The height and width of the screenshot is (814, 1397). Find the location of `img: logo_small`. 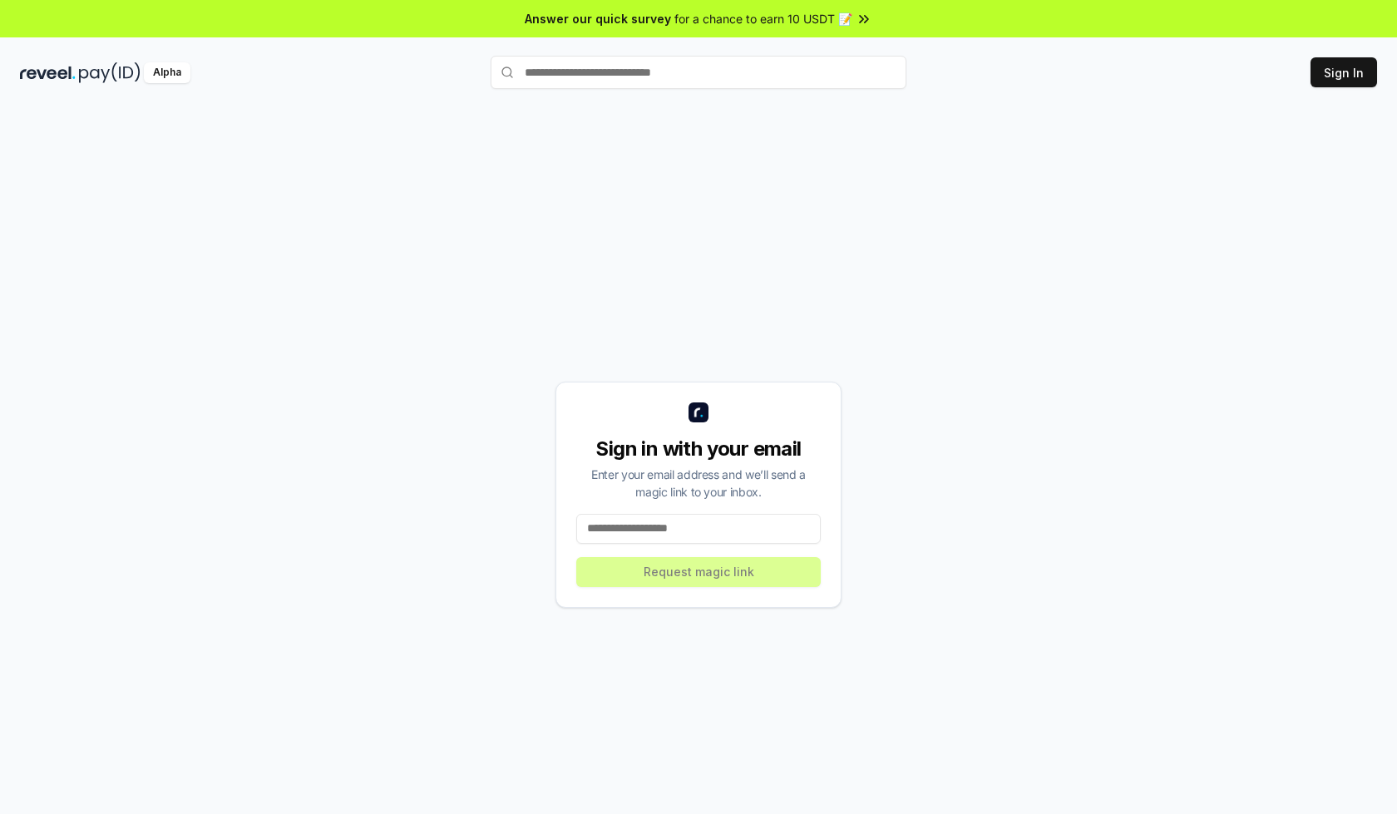

img: logo_small is located at coordinates (699, 412).